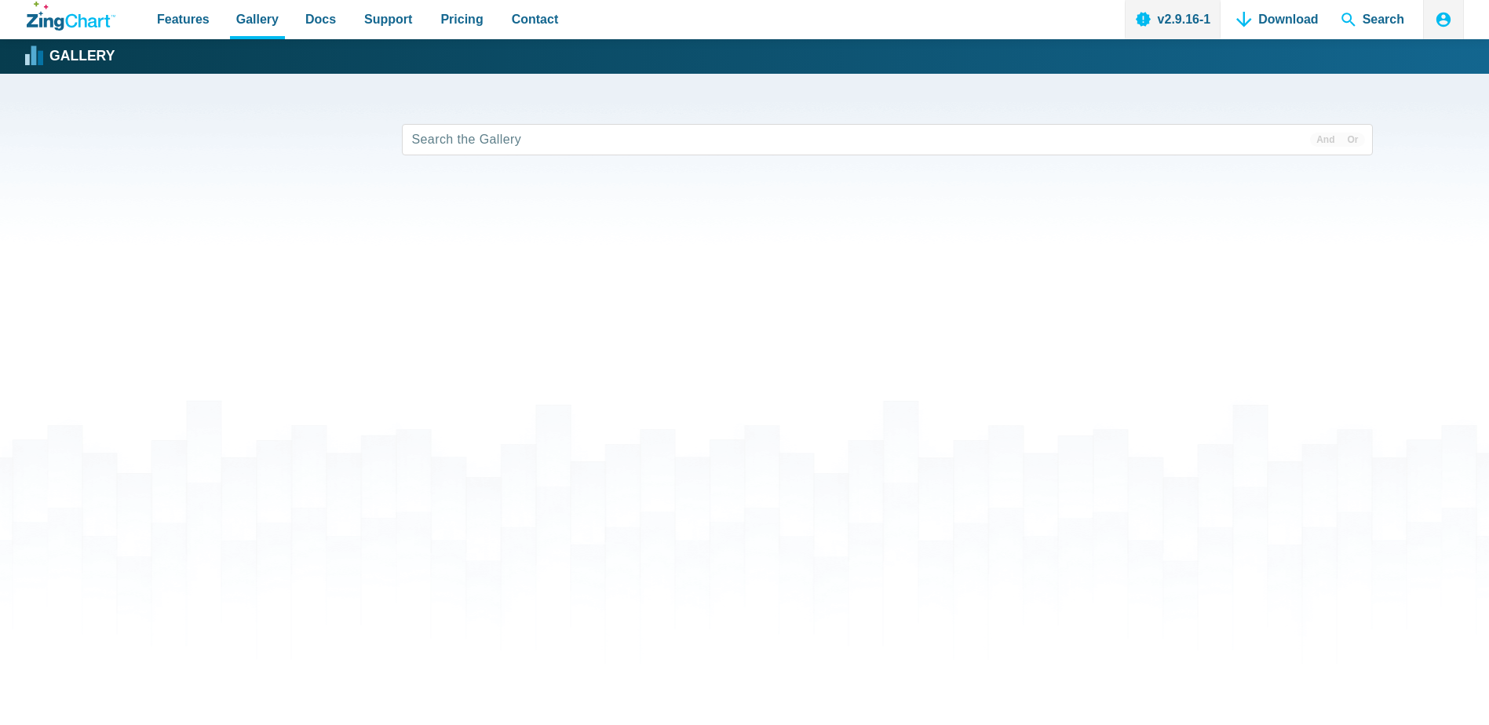 The width and height of the screenshot is (1489, 725). I want to click on span: Pricing, so click(462, 19).